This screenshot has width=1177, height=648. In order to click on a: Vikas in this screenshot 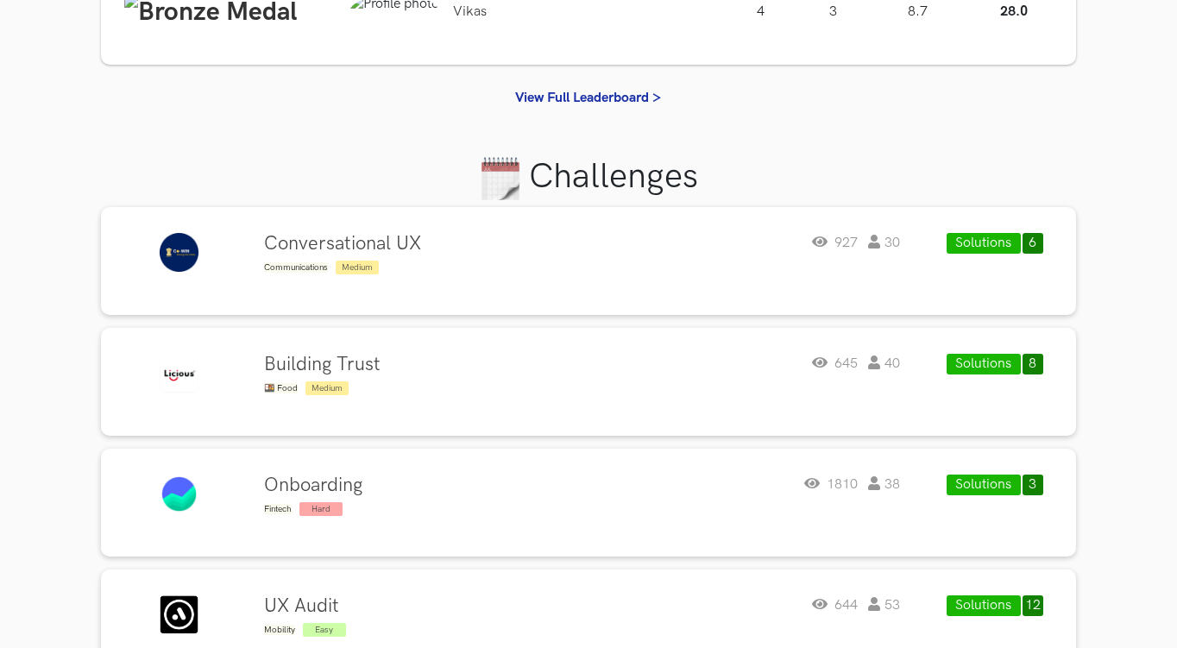, I will do `click(469, 11)`.